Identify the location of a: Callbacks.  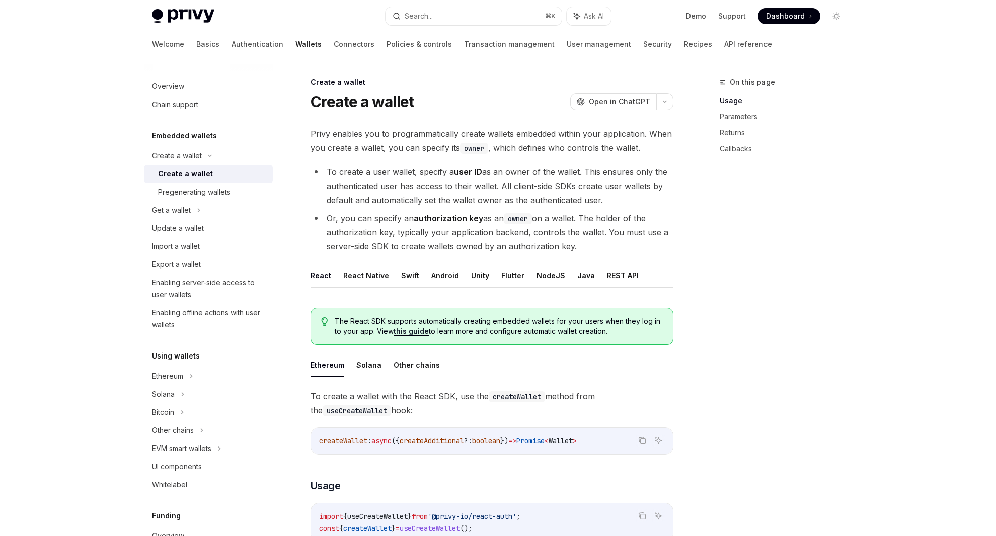
(786, 149).